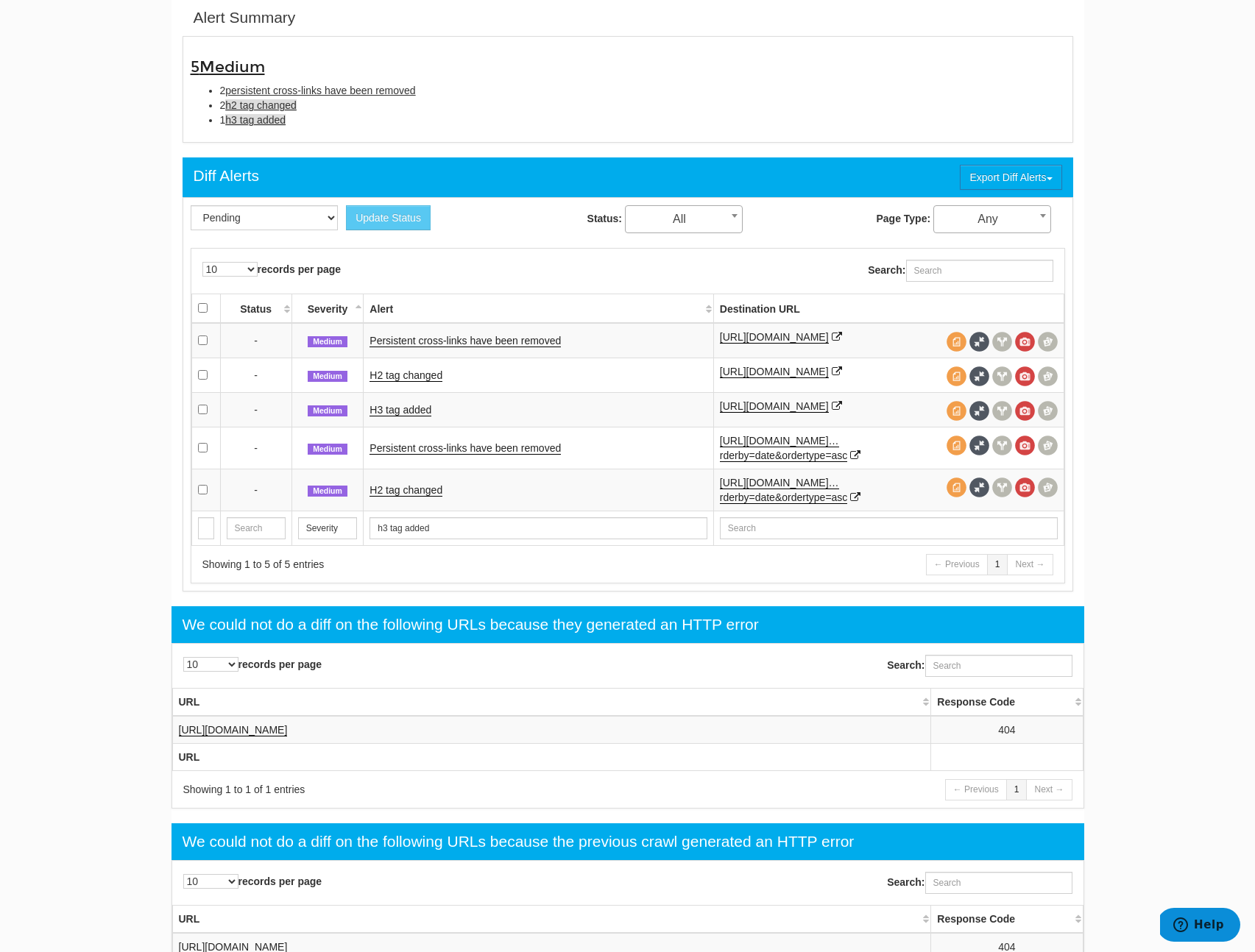  I want to click on div: Diff Alerts, so click(226, 176).